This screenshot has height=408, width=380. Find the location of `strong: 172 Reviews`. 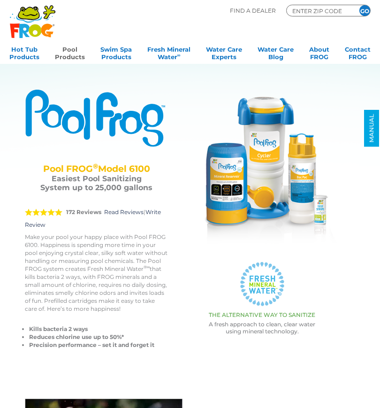

strong: 172 Reviews is located at coordinates (83, 212).